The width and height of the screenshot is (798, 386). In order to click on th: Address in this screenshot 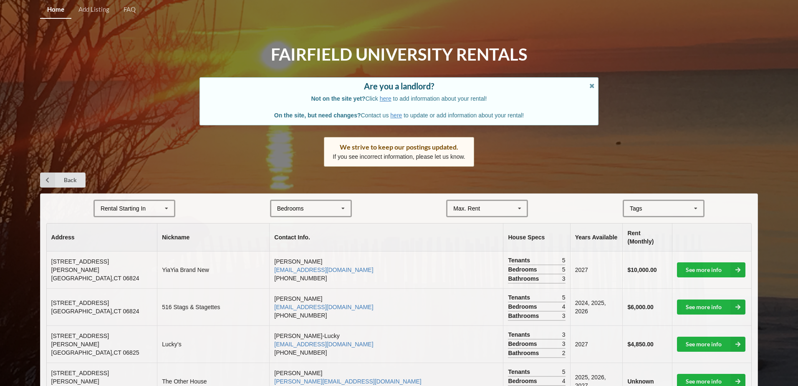, I will do `click(102, 237)`.